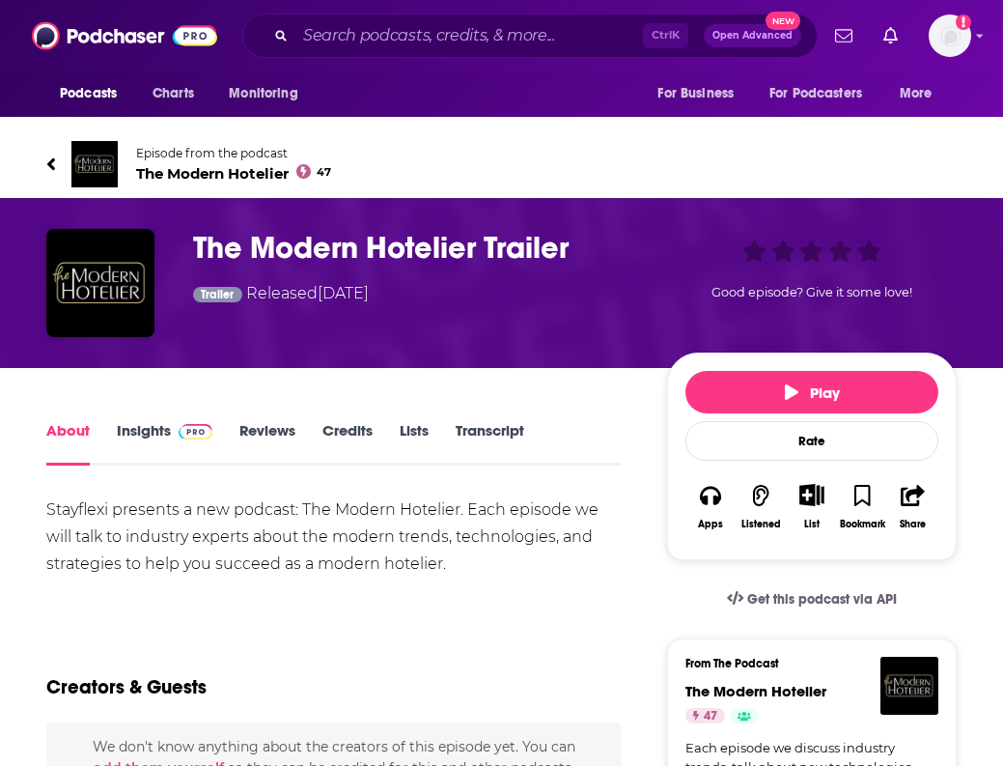  What do you see at coordinates (812, 523) in the screenshot?
I see `div: List` at bounding box center [812, 523].